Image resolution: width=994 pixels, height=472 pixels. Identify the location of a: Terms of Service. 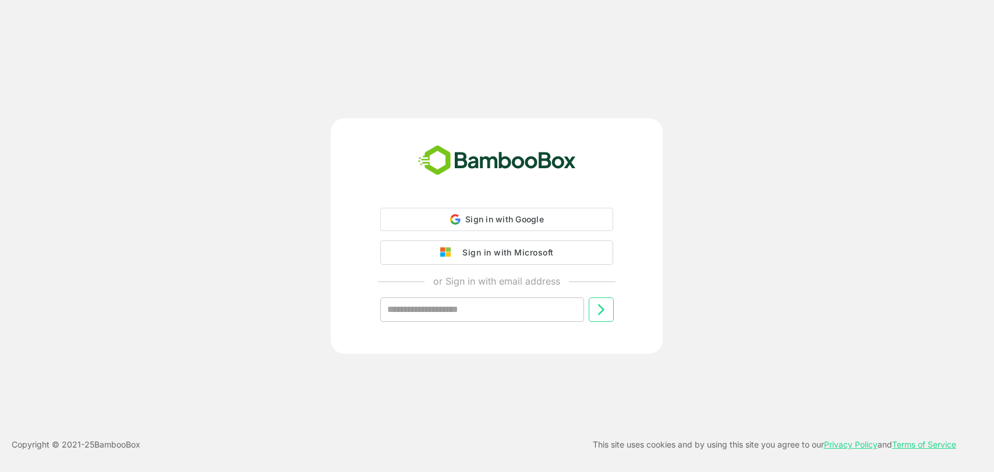
(924, 444).